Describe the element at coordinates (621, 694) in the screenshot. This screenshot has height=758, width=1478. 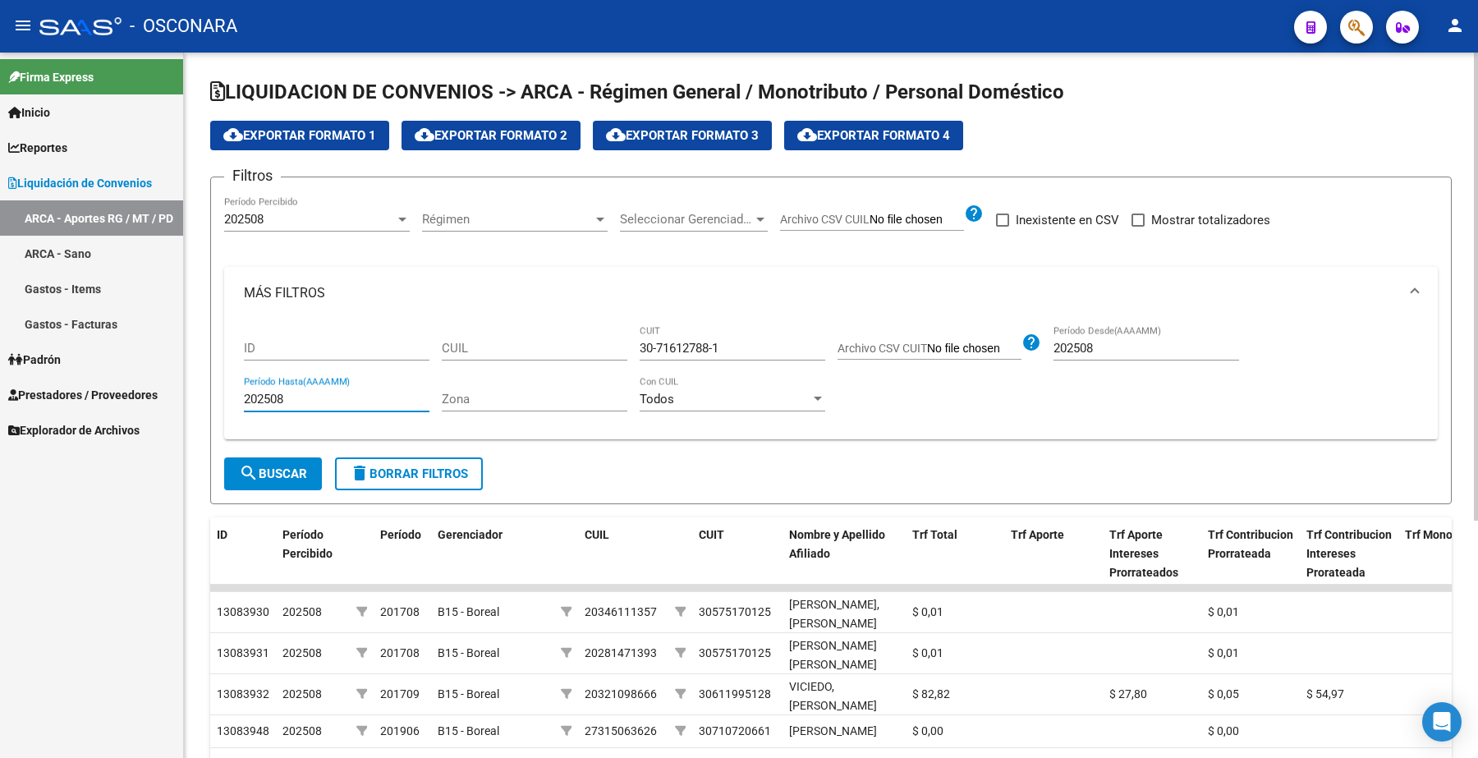
I see `div: 20321098666` at that location.